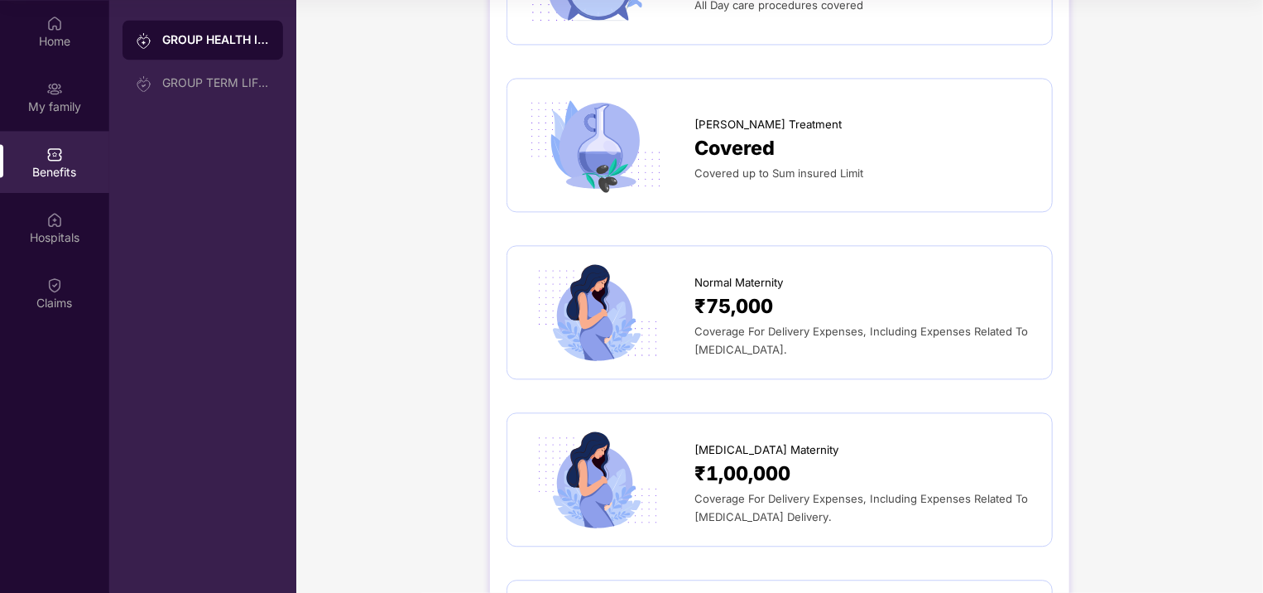 The width and height of the screenshot is (1263, 593). What do you see at coordinates (55, 154) in the screenshot?
I see `img: svg+xml;base64,PHN2ZyBpZD0iQmVuZWZpdHMiIHhtbG5zPSJodHRwOi8vd3d3LnczLm9yZy8yMDAwL3N2ZyIgd2lkdGg9Ij...` at bounding box center [55, 154].